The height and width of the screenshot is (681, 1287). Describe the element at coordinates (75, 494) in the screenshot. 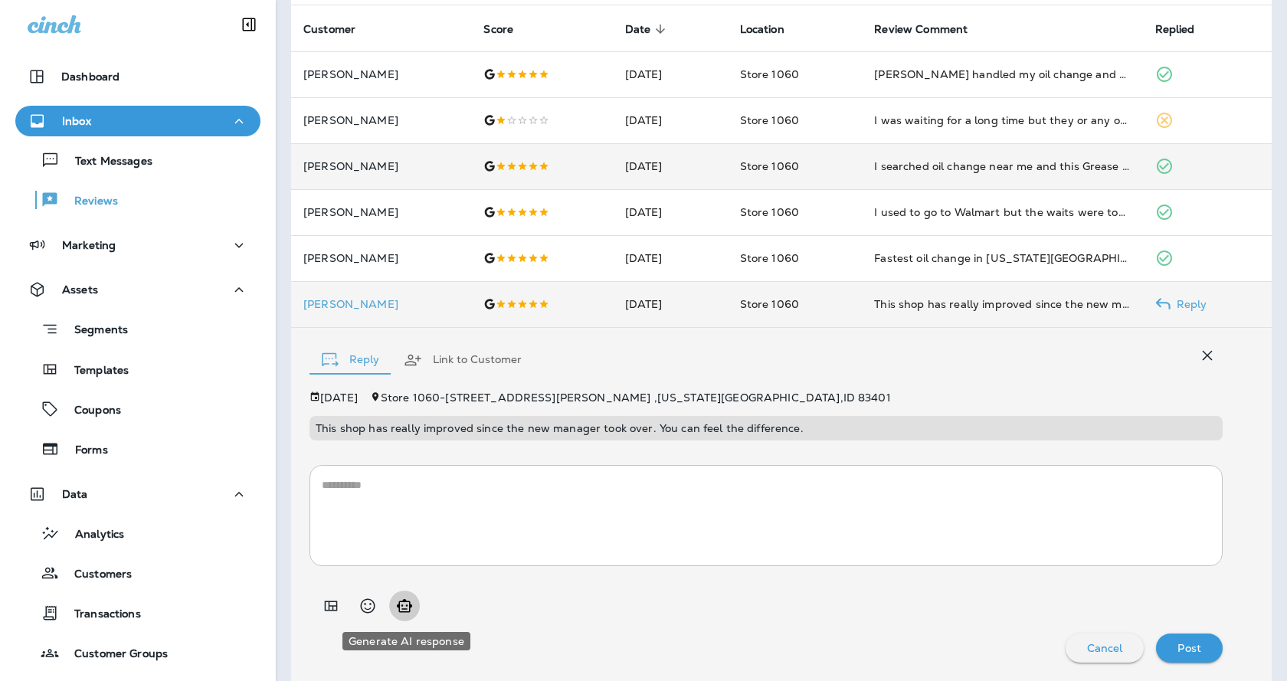

I see `p: Data` at that location.